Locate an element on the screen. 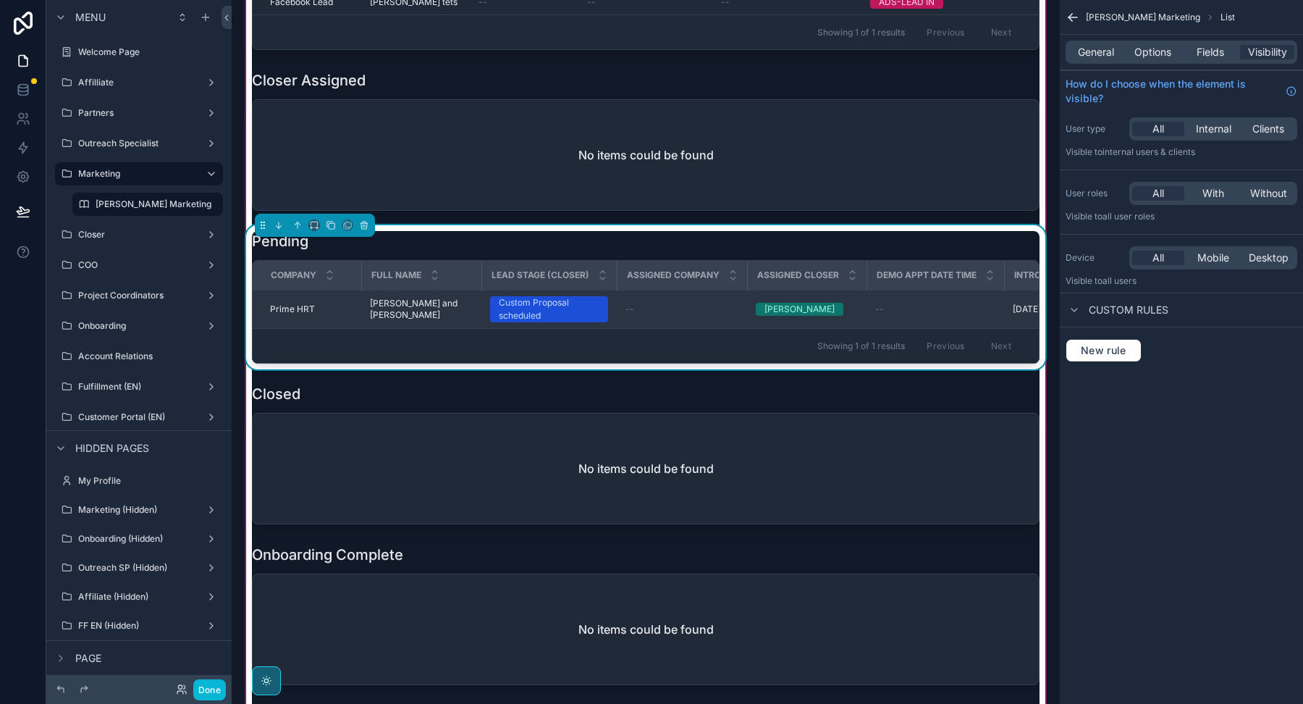 This screenshot has width=1303, height=704. a: Customer Portal (EN) is located at coordinates (139, 417).